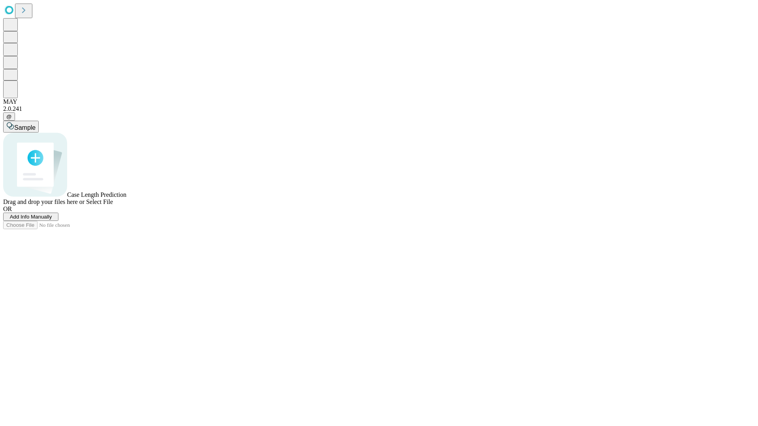 The height and width of the screenshot is (426, 758). What do you see at coordinates (21, 127) in the screenshot?
I see `button: Sample` at bounding box center [21, 127].